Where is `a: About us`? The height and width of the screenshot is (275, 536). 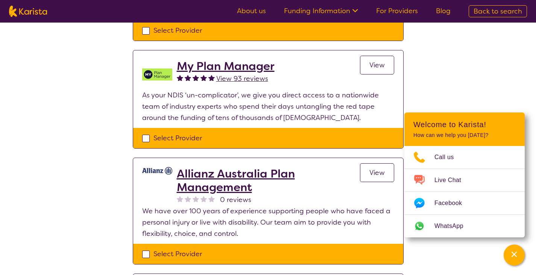 a: About us is located at coordinates (251, 11).